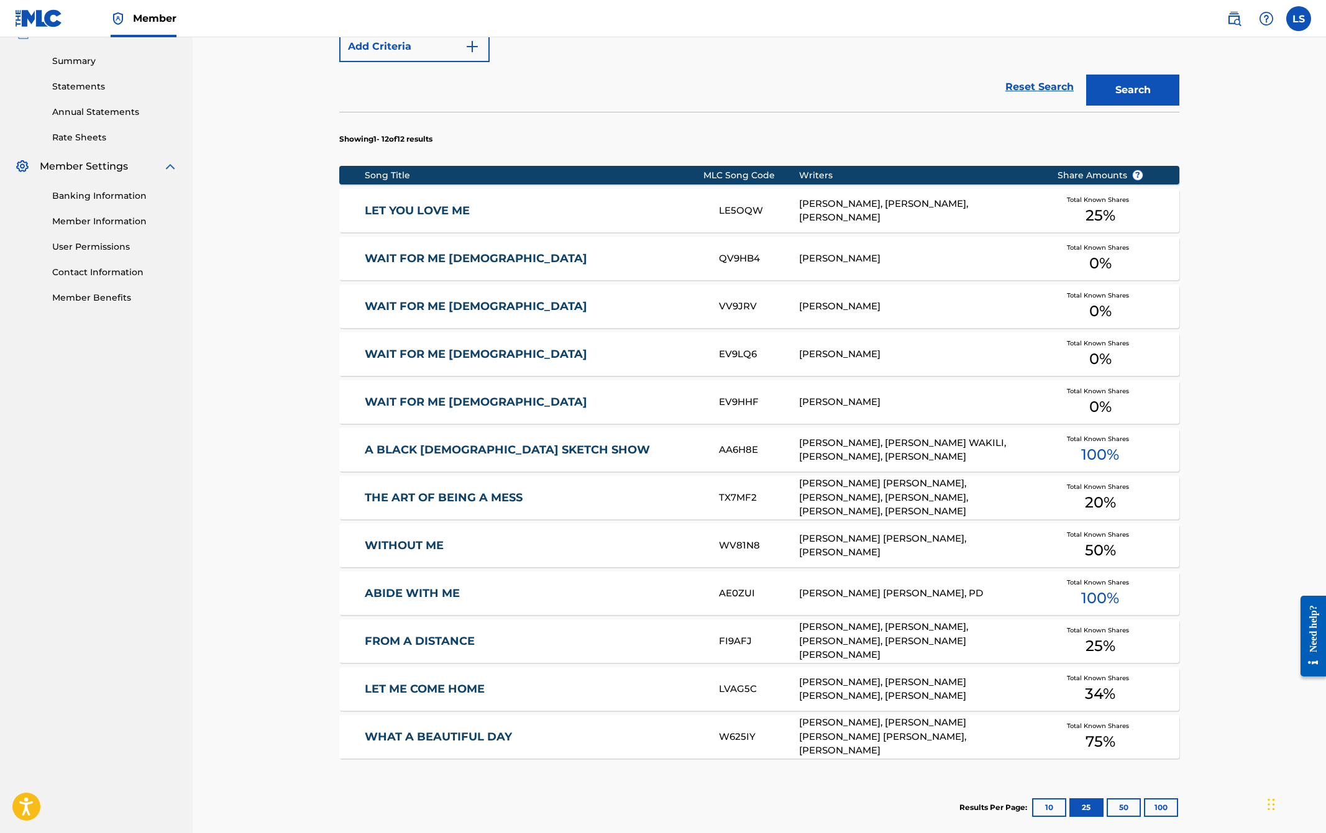 The height and width of the screenshot is (833, 1326). What do you see at coordinates (759, 306) in the screenshot?
I see `div: VV9JRV` at bounding box center [759, 306].